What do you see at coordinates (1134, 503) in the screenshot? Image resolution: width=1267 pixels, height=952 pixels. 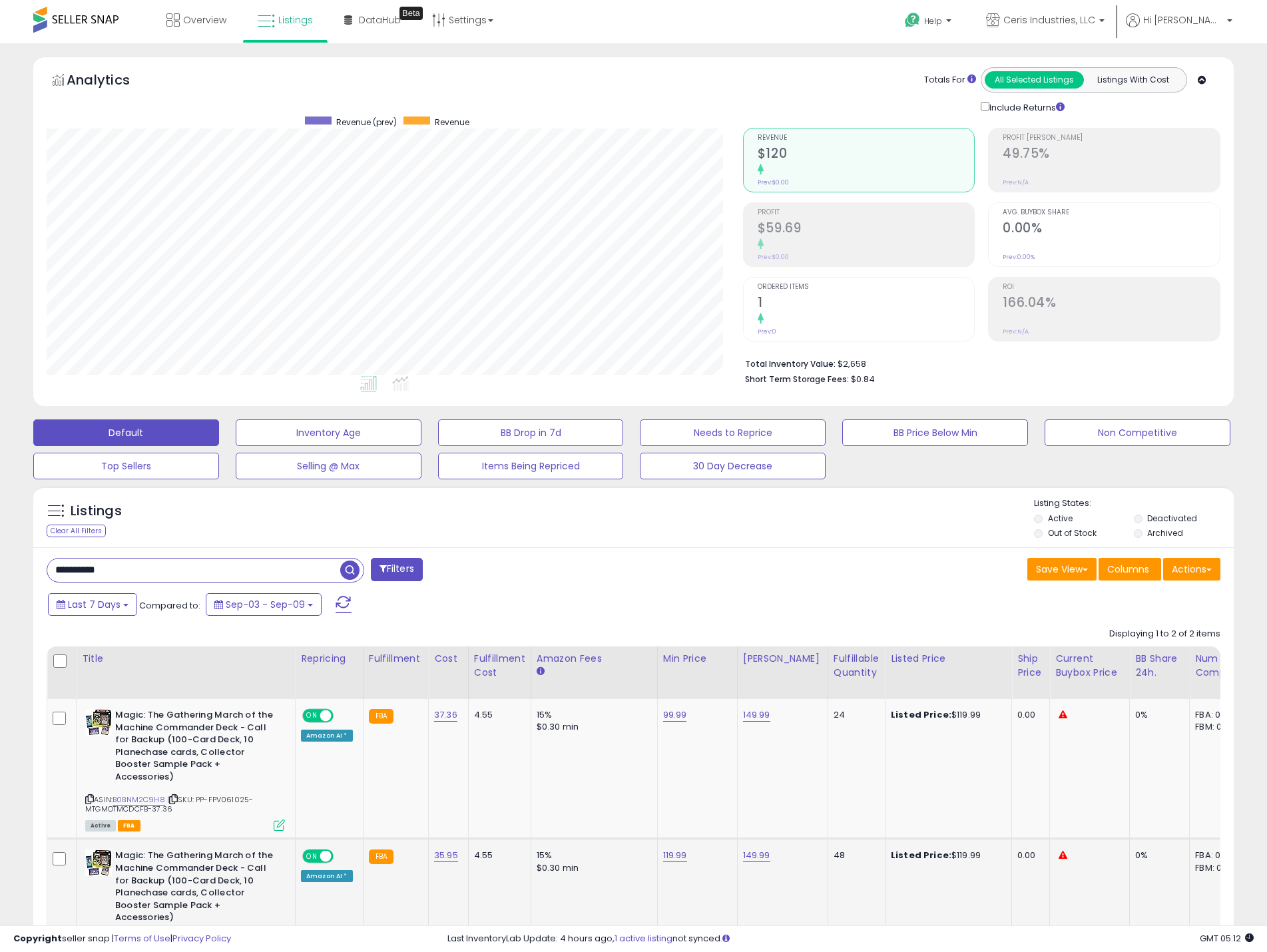 I see `p: Listing States:` at bounding box center [1134, 503].